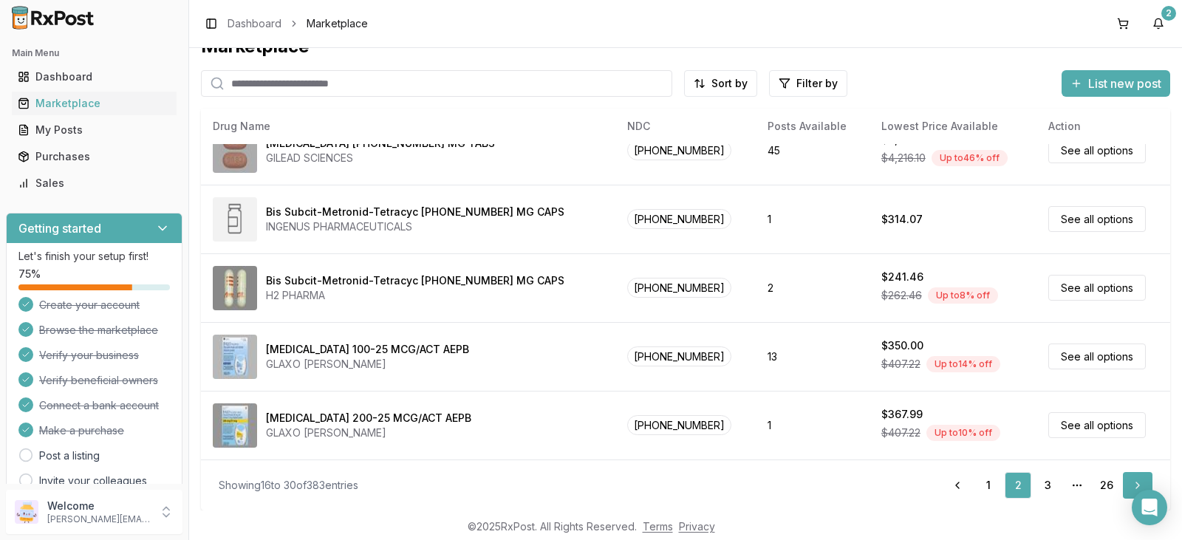 This screenshot has height=540, width=1182. What do you see at coordinates (94, 183) in the screenshot?
I see `a: Sales` at bounding box center [94, 183].